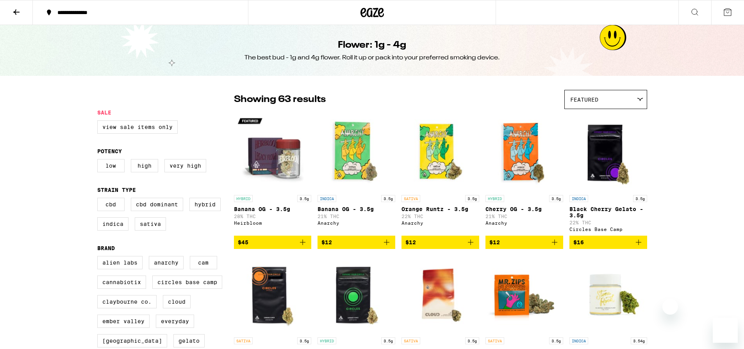  I want to click on label: Hybrid, so click(205, 204).